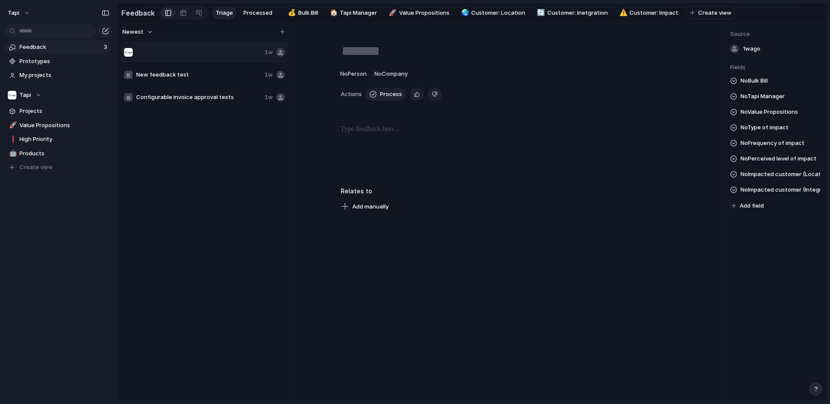 Image resolution: width=830 pixels, height=404 pixels. What do you see at coordinates (198, 75) in the screenshot?
I see `span: New feedback test` at bounding box center [198, 75].